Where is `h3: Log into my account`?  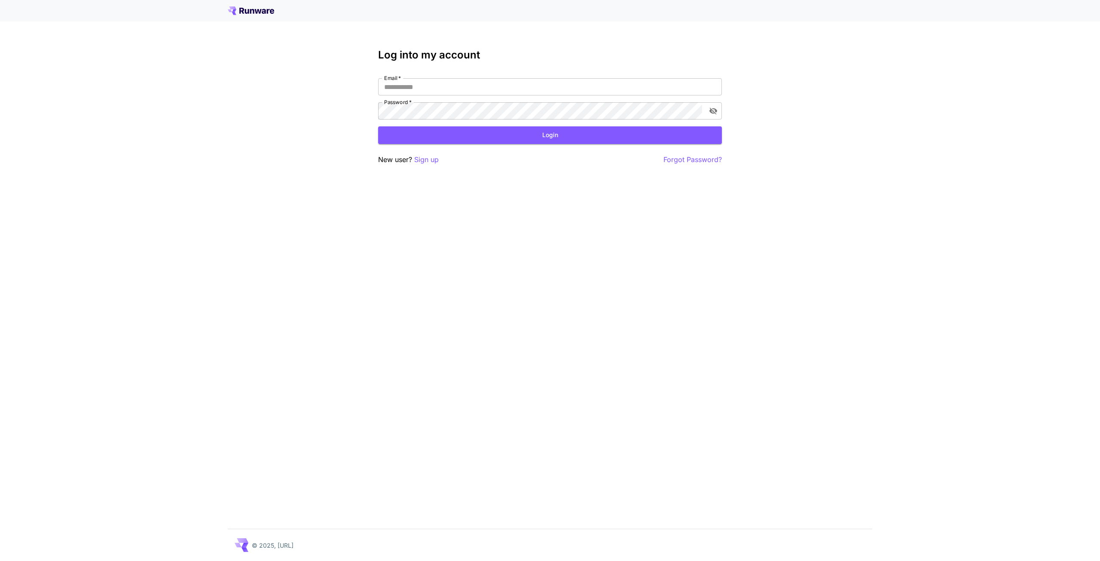 h3: Log into my account is located at coordinates (550, 55).